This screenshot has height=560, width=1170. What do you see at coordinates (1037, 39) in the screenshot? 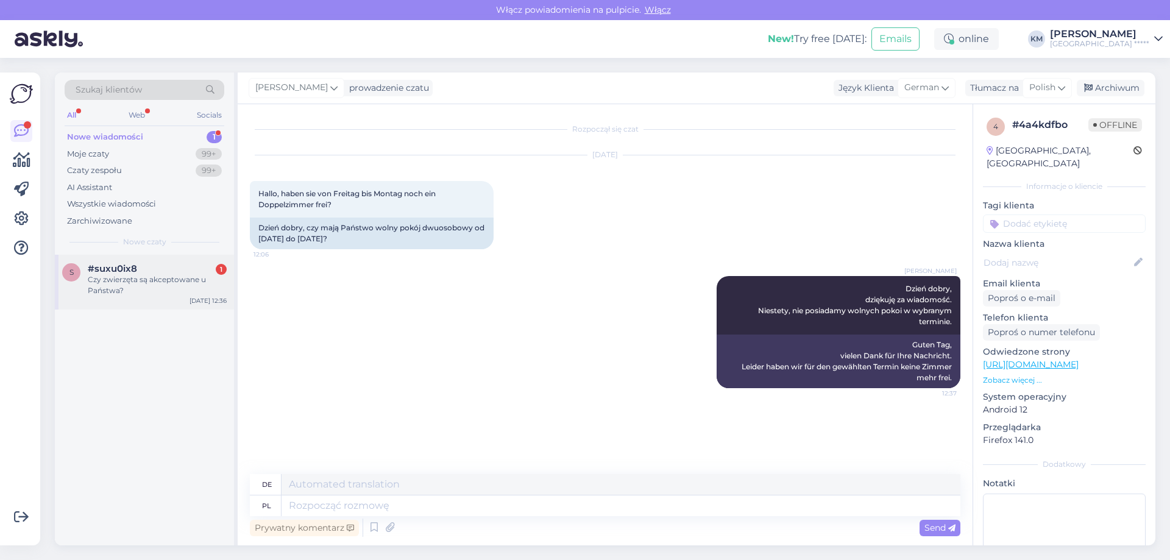
I see `div: KM` at bounding box center [1037, 39].